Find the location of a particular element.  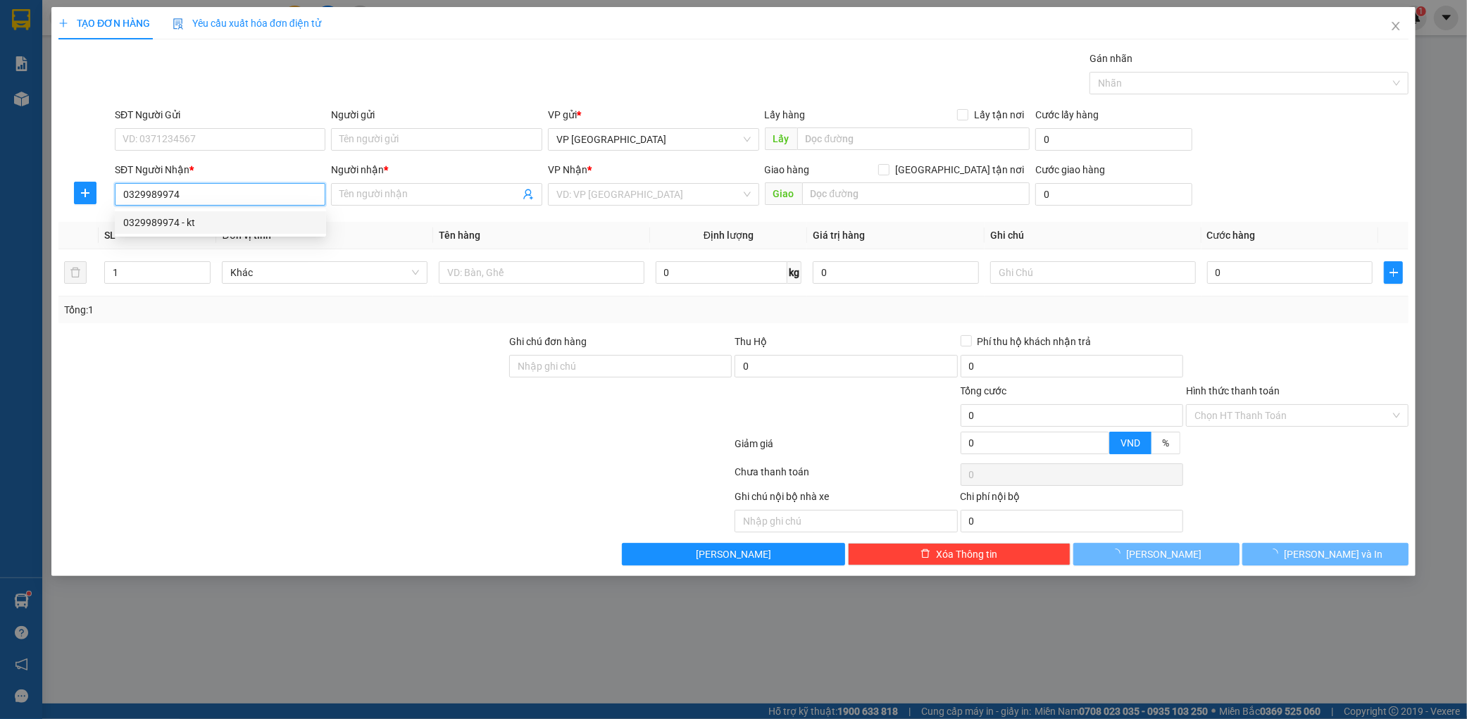

span: Lấy is located at coordinates (781, 139).